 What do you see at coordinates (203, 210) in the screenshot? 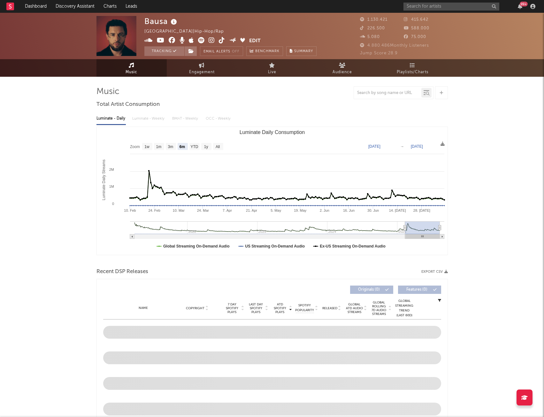
I see `text: 24. Mar` at bounding box center [203, 210].